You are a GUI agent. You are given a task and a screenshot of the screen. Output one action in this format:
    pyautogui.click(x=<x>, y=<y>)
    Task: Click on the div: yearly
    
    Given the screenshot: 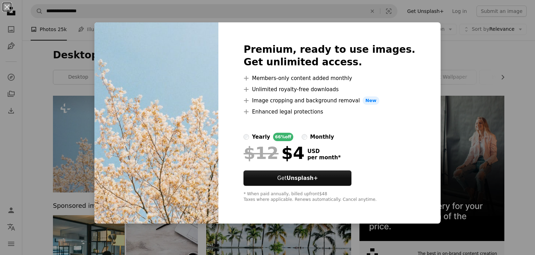 What is the action you would take?
    pyautogui.click(x=261, y=137)
    